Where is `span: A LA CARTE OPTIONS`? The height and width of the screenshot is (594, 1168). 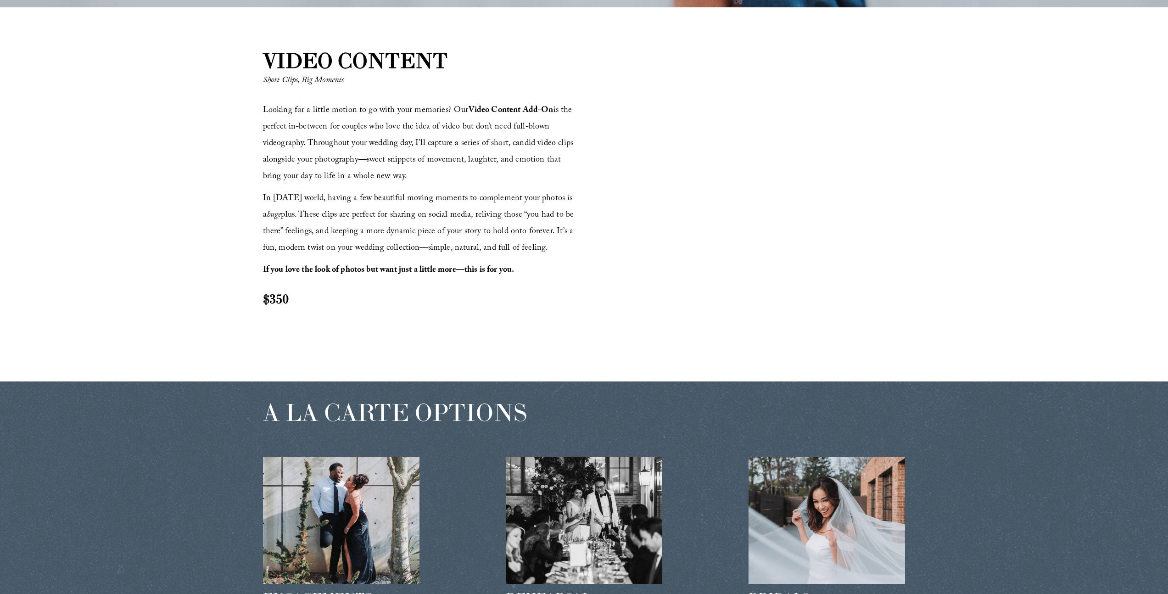 span: A LA CARTE OPTIONS is located at coordinates (395, 412).